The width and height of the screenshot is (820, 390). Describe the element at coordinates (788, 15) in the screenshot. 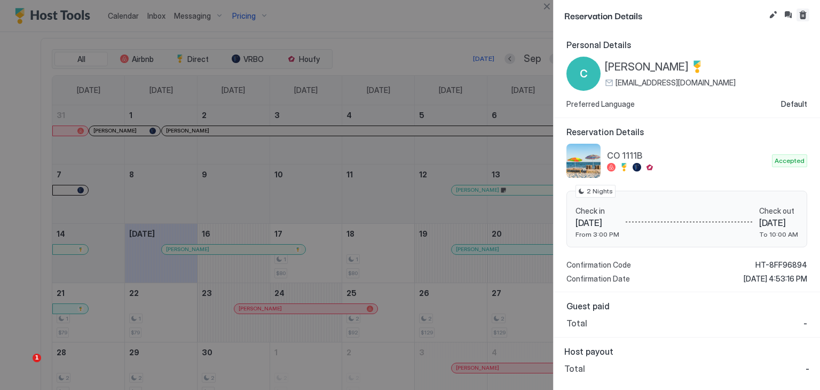

I see `button: Inbox` at that location.